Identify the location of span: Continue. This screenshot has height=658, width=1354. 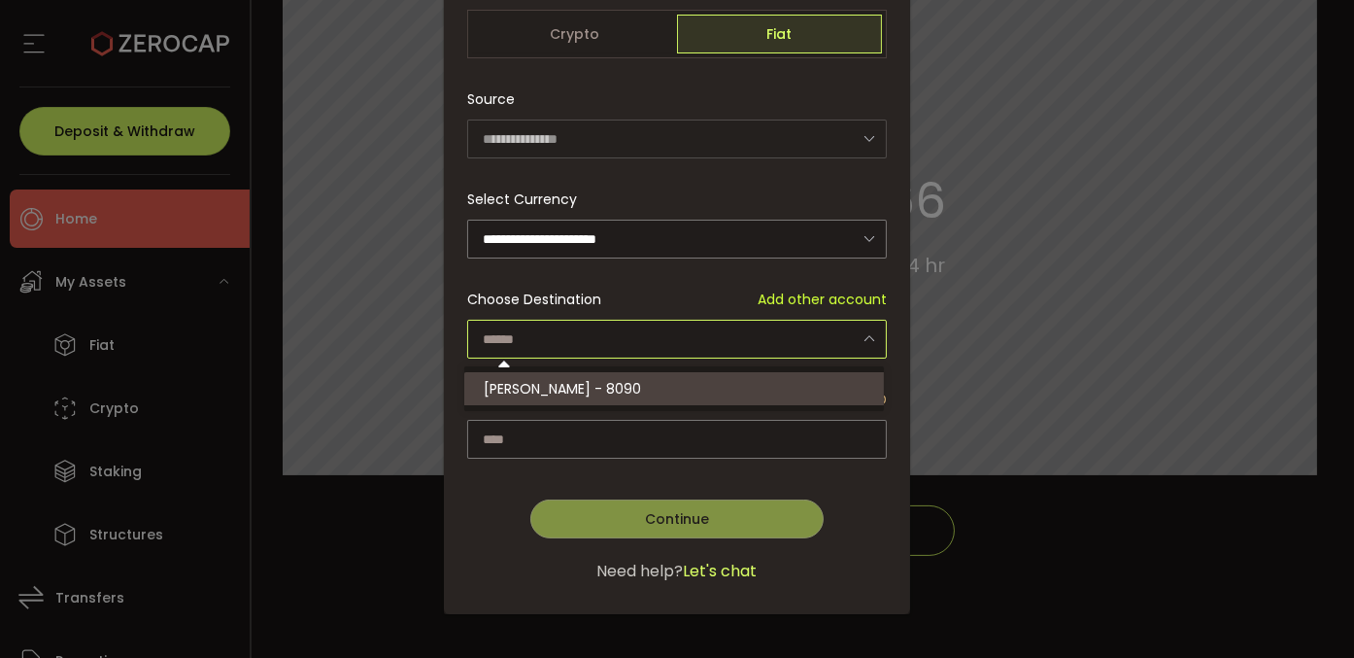
(677, 519).